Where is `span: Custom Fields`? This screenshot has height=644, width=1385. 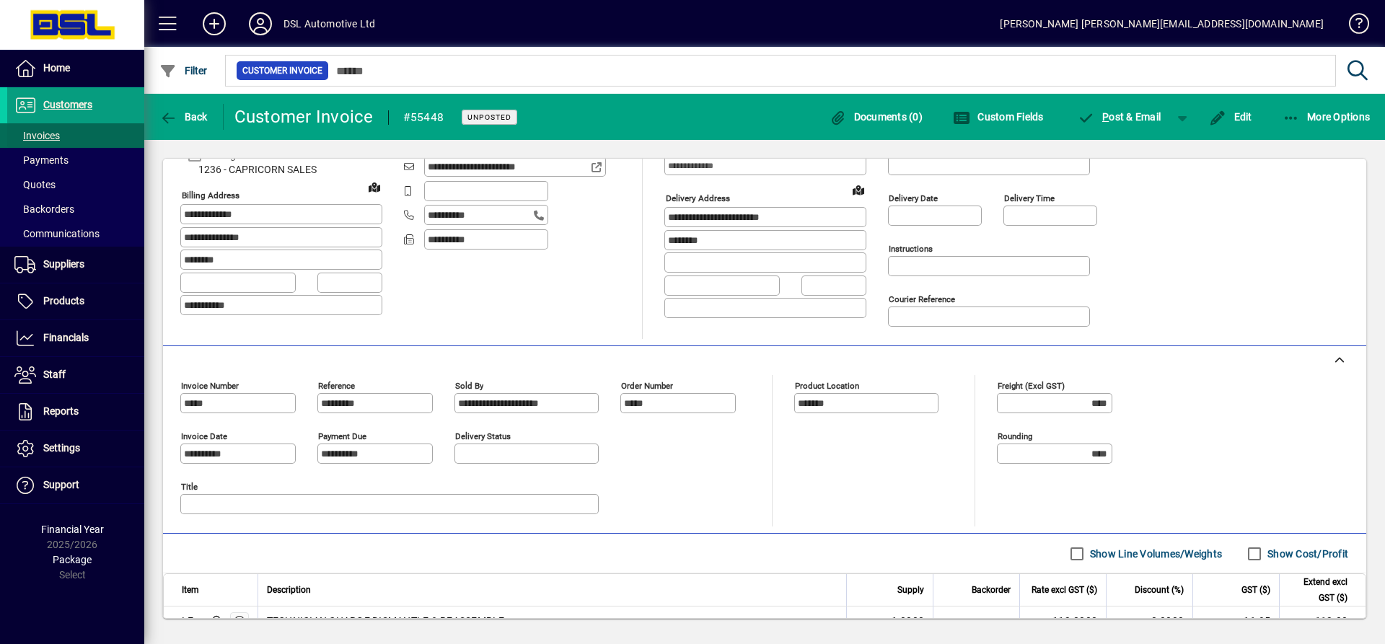
span: Custom Fields is located at coordinates (999, 117).